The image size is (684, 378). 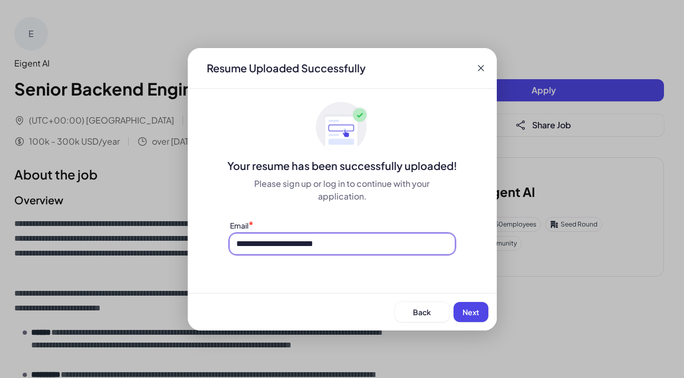 I want to click on button: Back, so click(x=422, y=312).